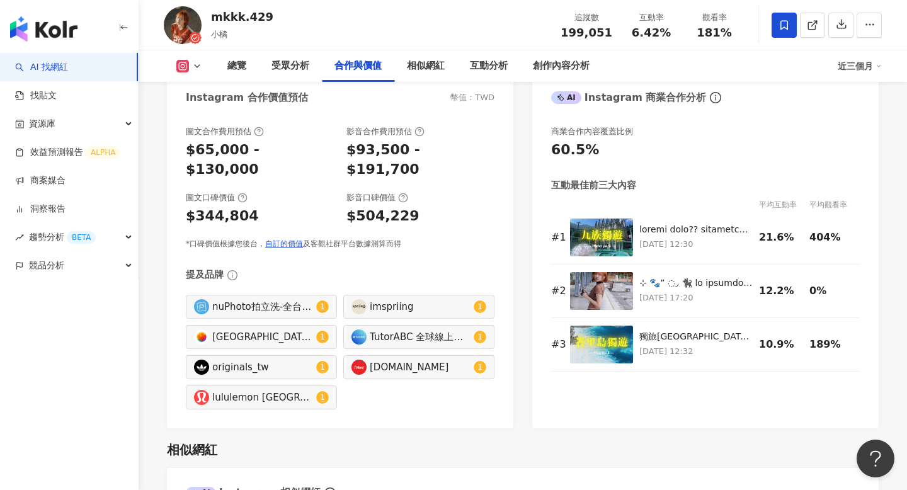  Describe the element at coordinates (40, 209) in the screenshot. I see `a: 洞察報告` at that location.